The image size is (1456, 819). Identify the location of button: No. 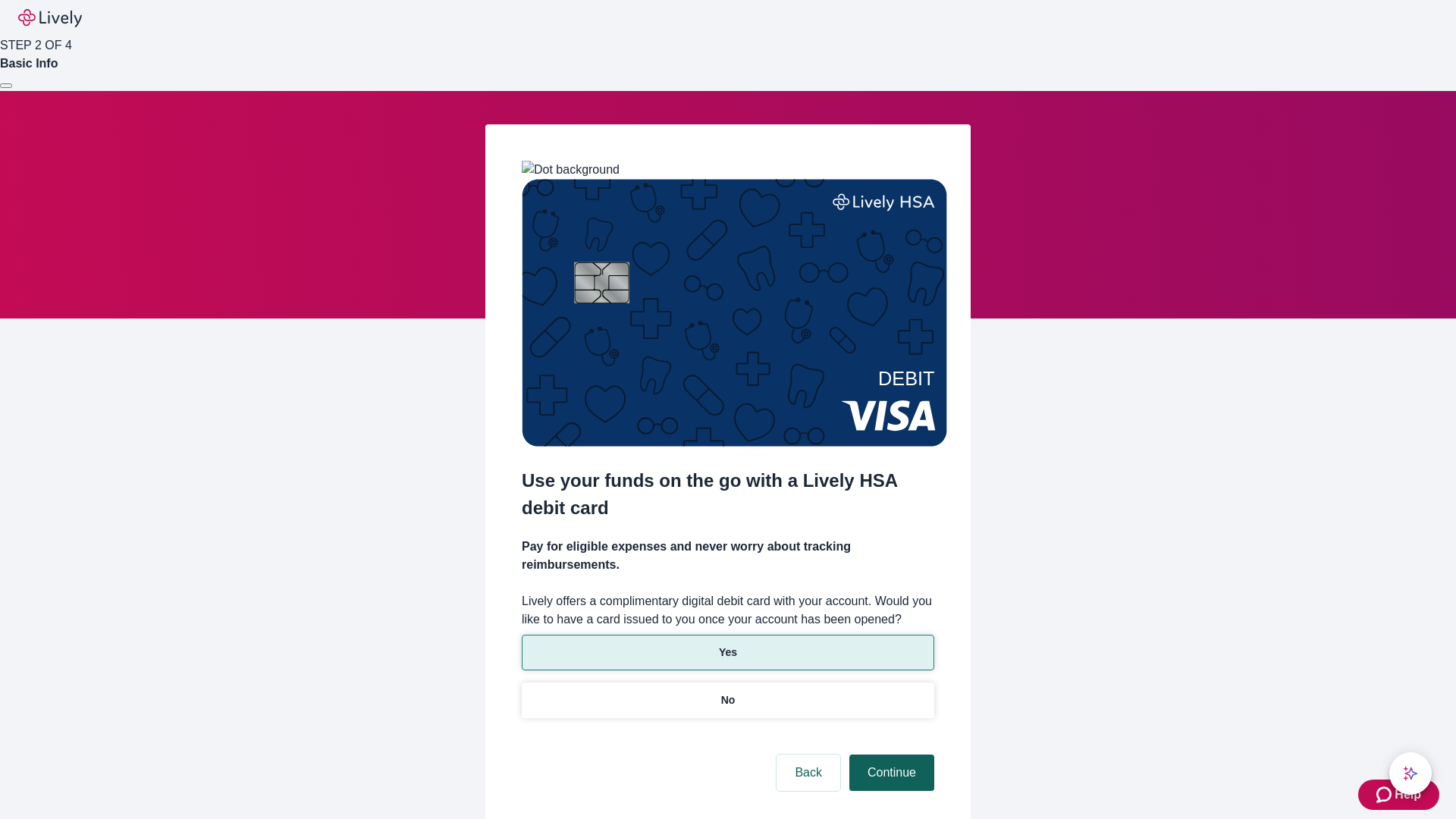
(728, 700).